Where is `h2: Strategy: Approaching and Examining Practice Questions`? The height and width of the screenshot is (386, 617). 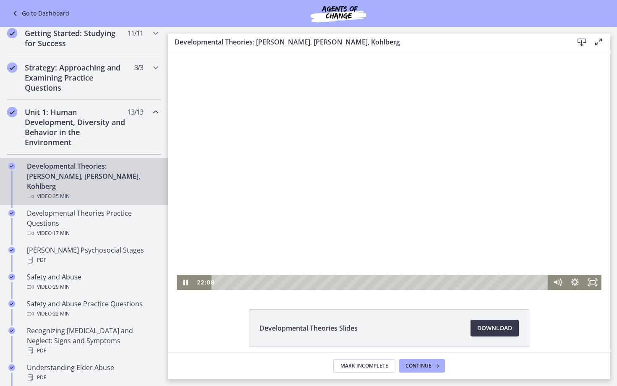 h2: Strategy: Approaching and Examining Practice Questions is located at coordinates (76, 78).